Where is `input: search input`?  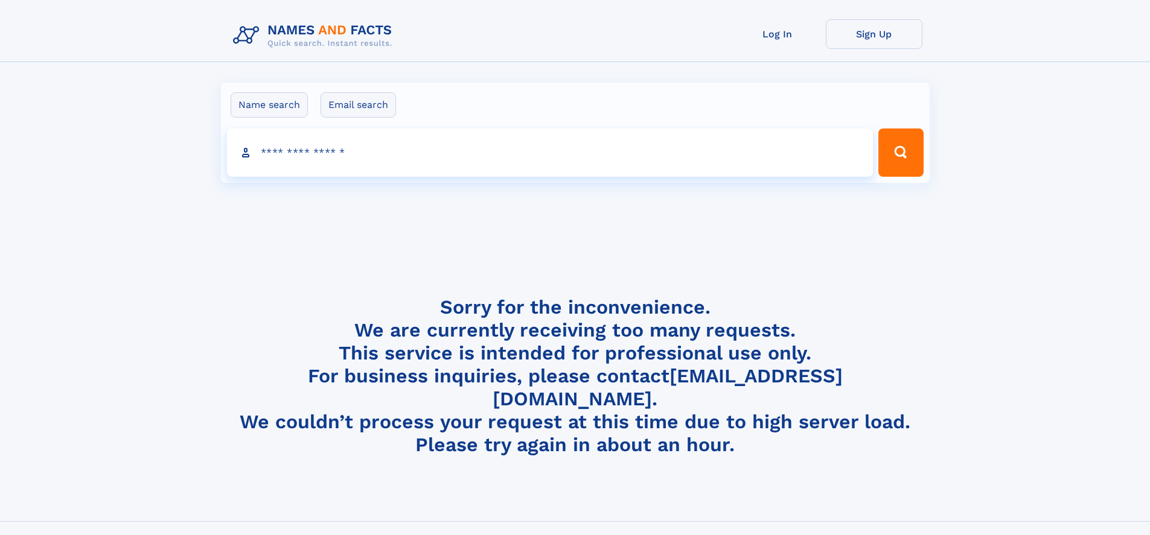 input: search input is located at coordinates (550, 153).